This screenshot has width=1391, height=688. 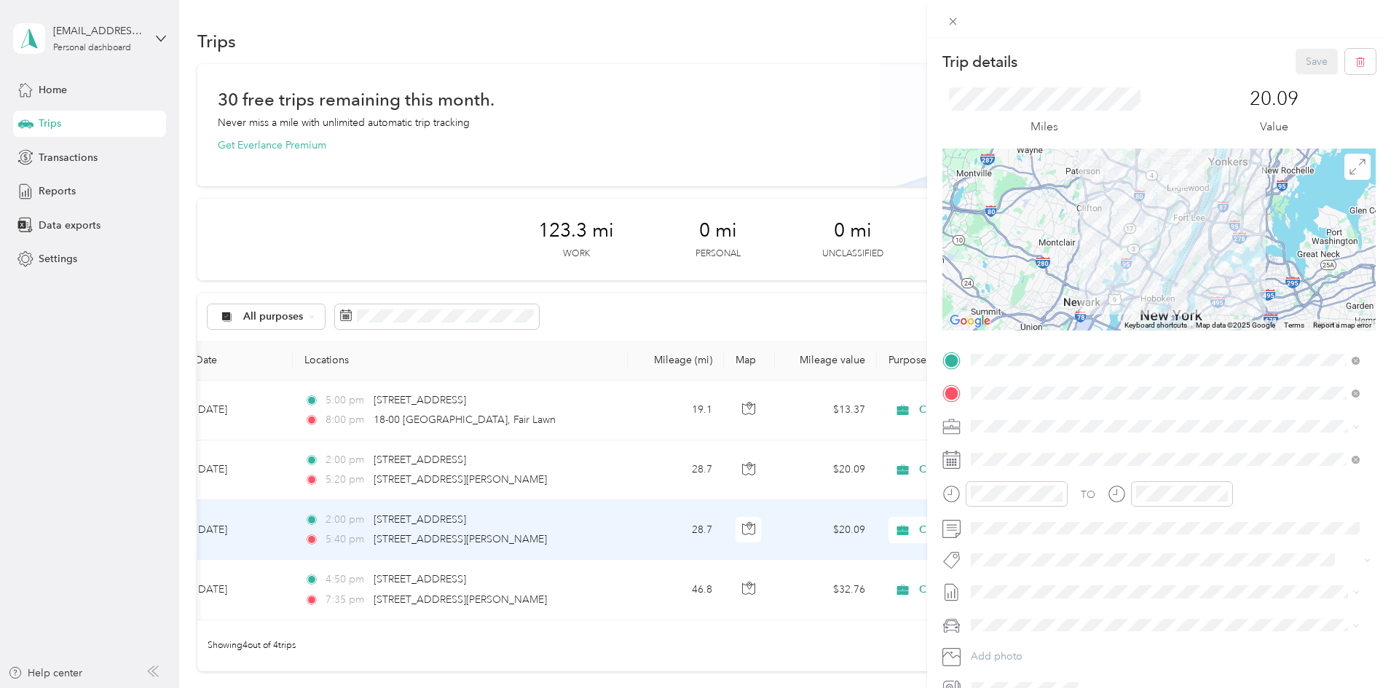 I want to click on a: Terms (opens in new tab), so click(x=1294, y=325).